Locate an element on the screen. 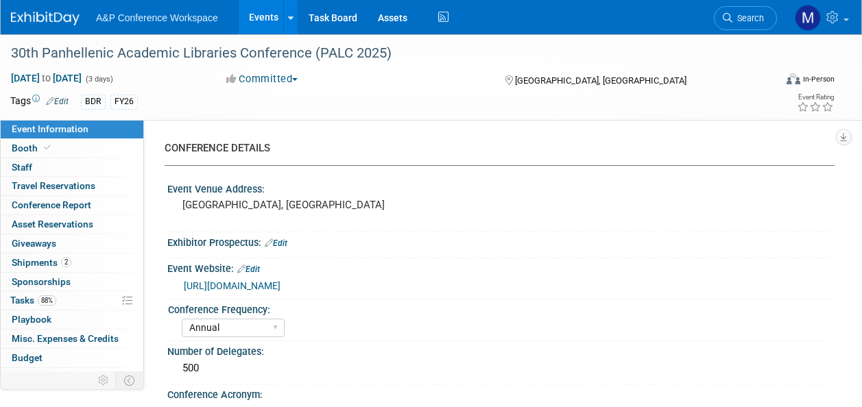 This screenshot has width=862, height=407. div: Exhibitor Prospectus: is located at coordinates (501, 241).